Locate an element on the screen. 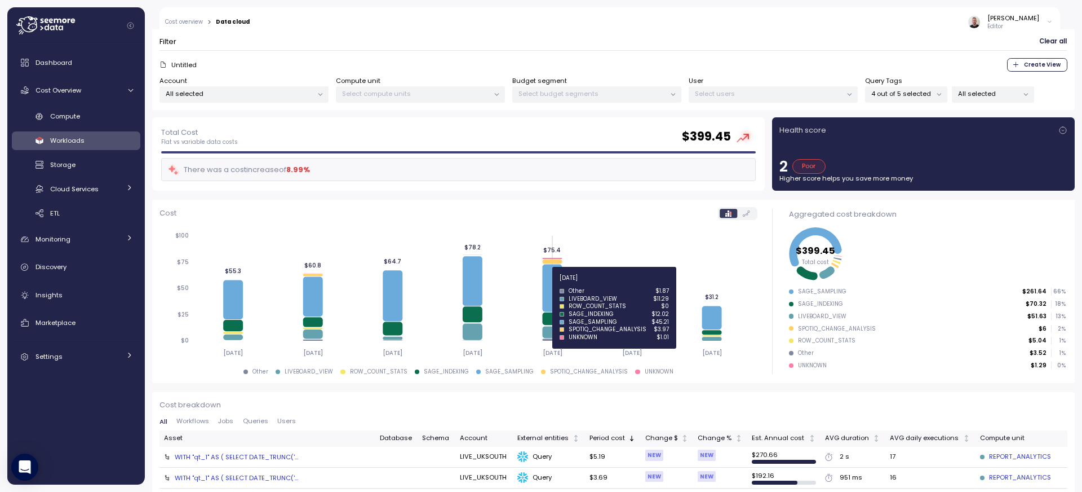  a: Discovery is located at coordinates (76, 267).